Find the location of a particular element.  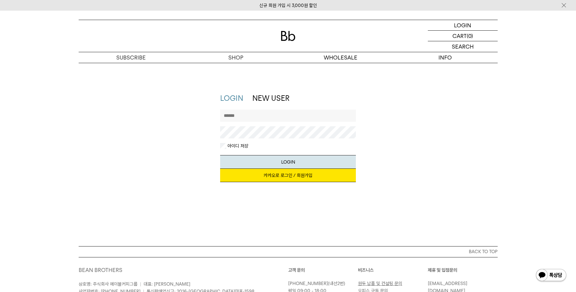

p: INFO is located at coordinates (445, 57).